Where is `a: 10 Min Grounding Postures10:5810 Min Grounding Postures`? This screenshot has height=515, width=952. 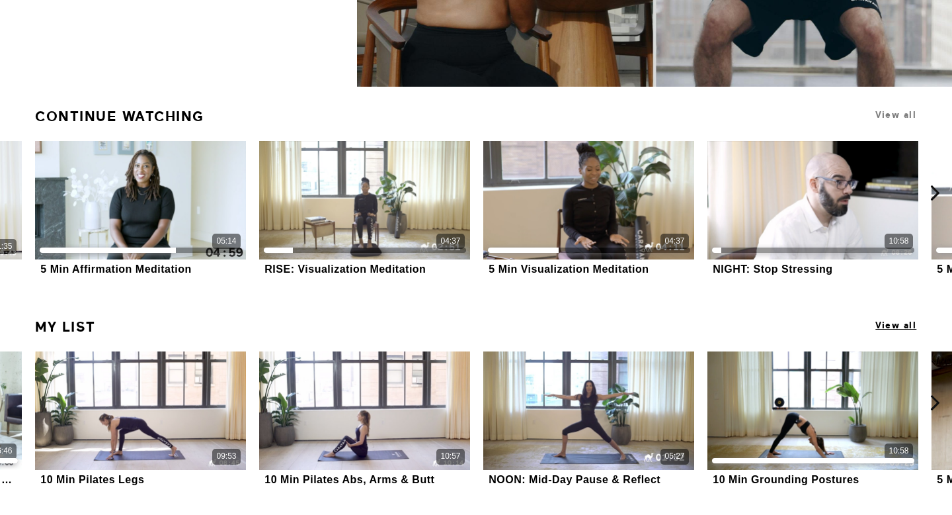 a: 10 Min Grounding Postures10:5810 Min Grounding Postures is located at coordinates (813, 419).